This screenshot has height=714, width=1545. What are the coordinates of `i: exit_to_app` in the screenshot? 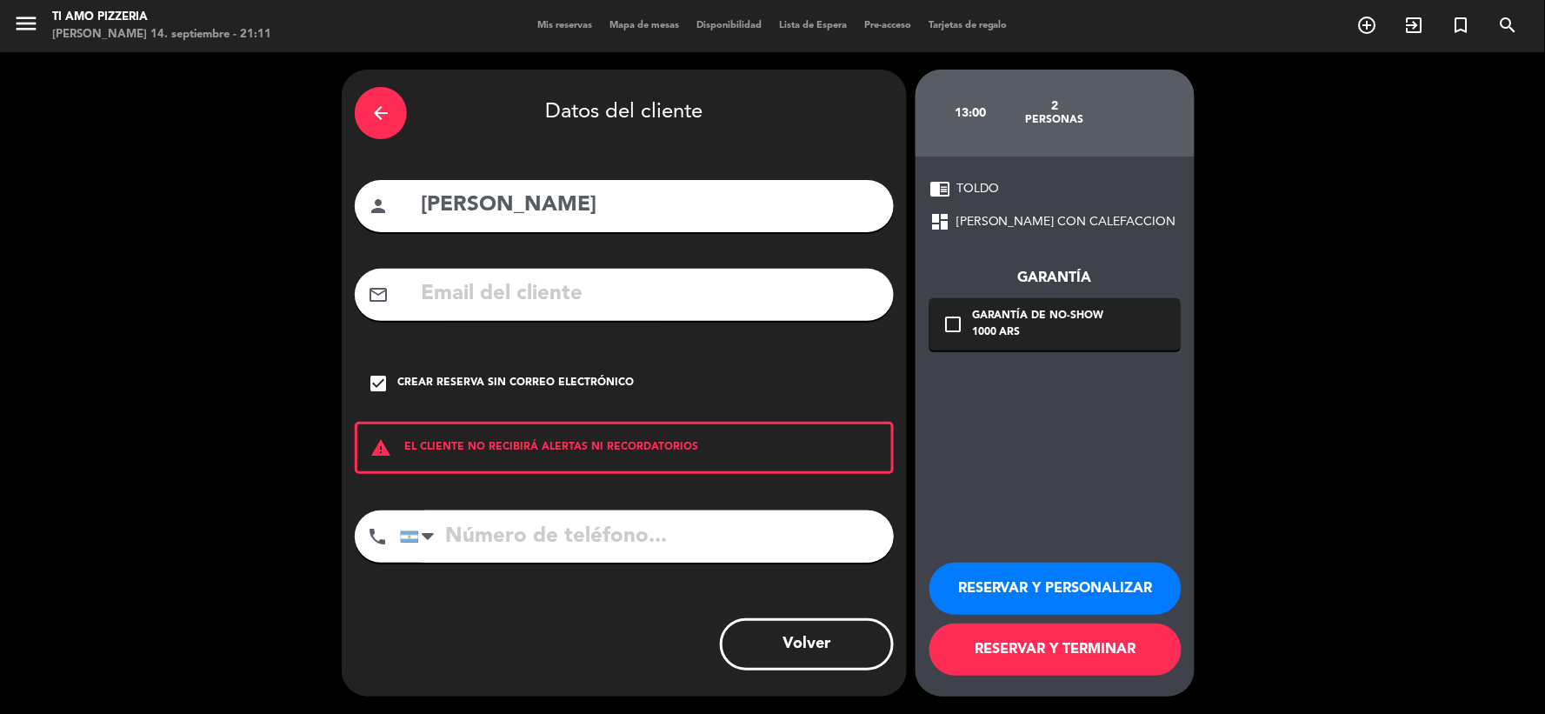 It's located at (1415, 25).